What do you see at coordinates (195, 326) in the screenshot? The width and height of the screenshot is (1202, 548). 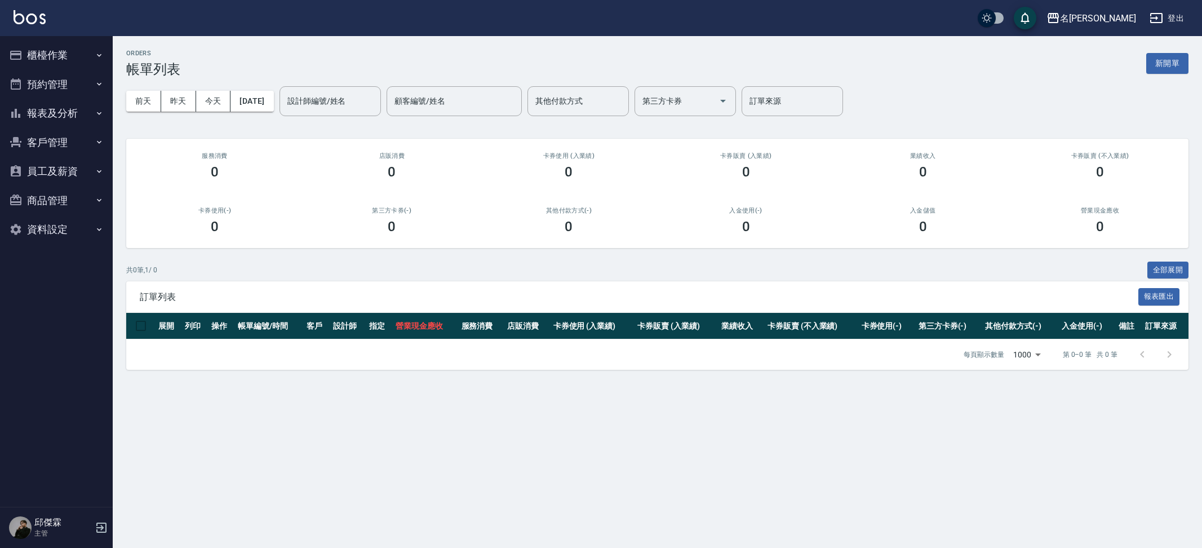 I see `th: 列印` at bounding box center [195, 326].